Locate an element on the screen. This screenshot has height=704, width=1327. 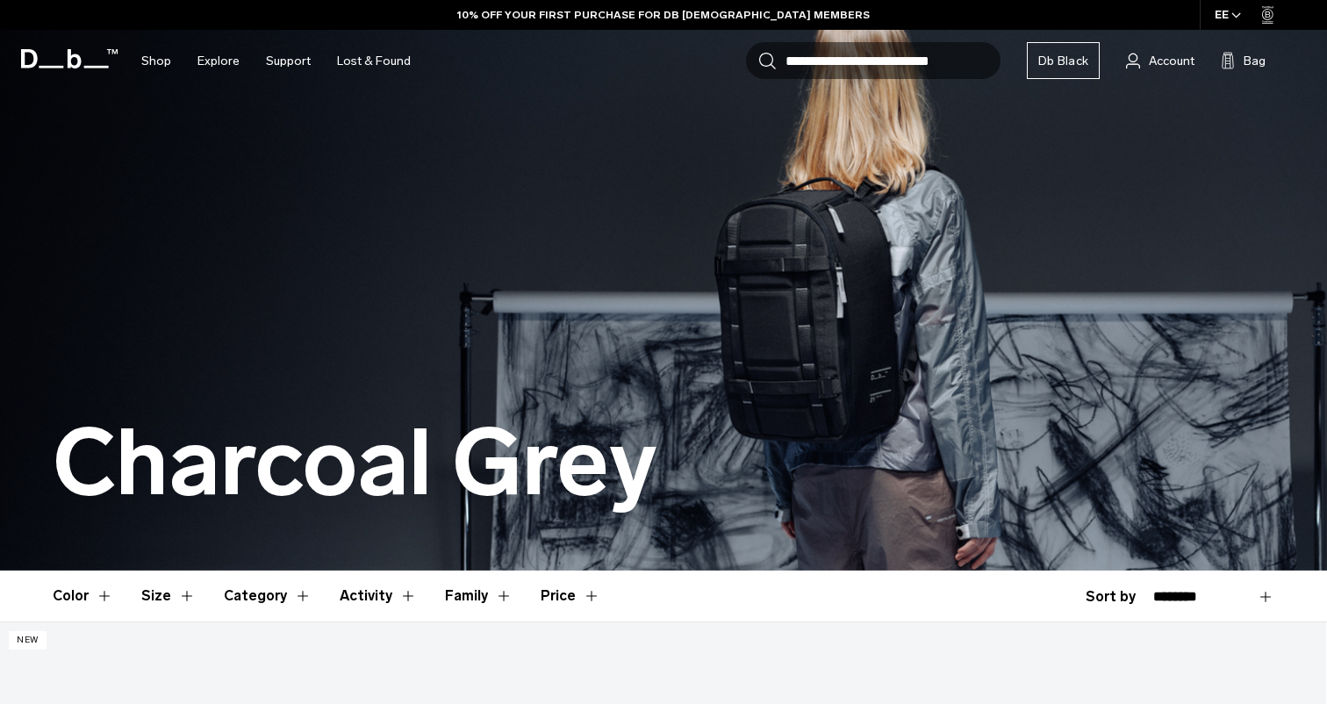
a: Db Black is located at coordinates (1063, 61).